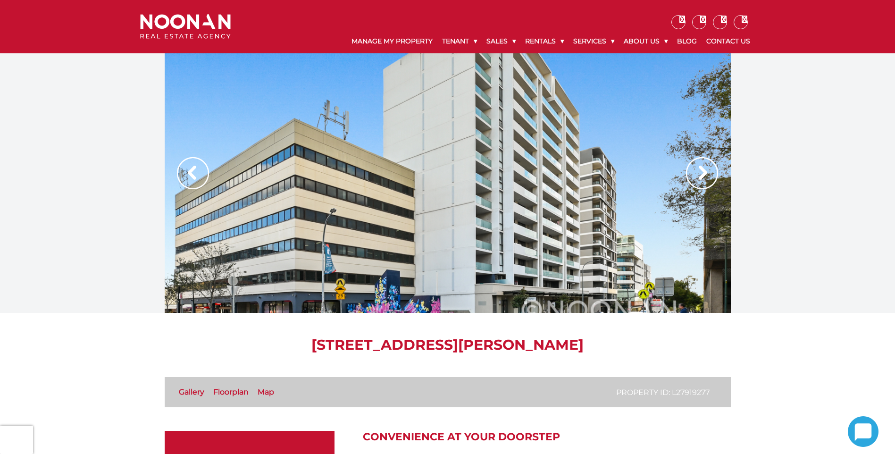 The width and height of the screenshot is (895, 454). Describe the element at coordinates (544, 41) in the screenshot. I see `a: Rentals` at that location.